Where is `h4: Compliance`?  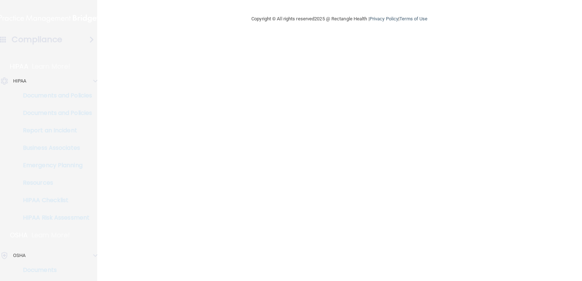 h4: Compliance is located at coordinates (37, 40).